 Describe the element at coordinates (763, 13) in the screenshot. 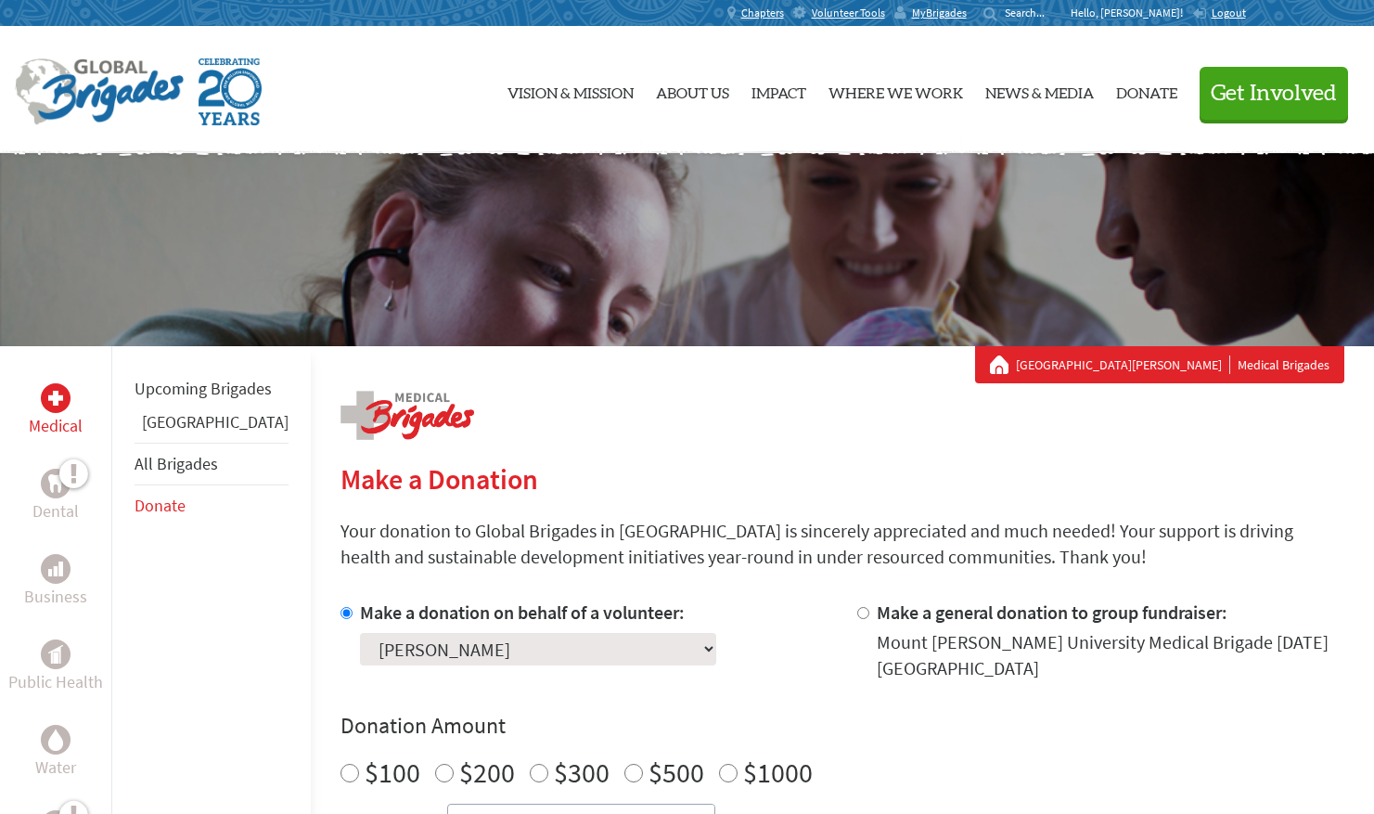

I see `span: Chapters` at that location.